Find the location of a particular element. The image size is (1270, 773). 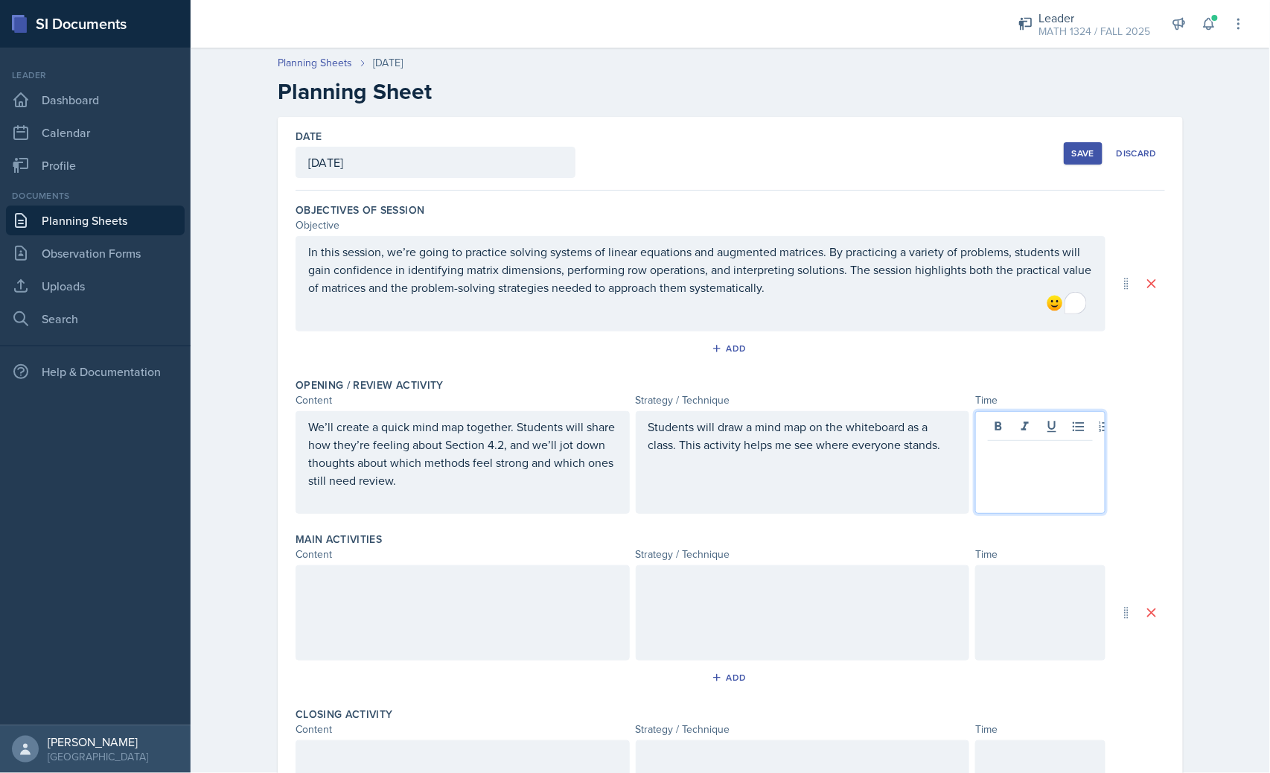

p: Students will draw a mind map on the whiteboard as a class. This activity helps me see where ever... is located at coordinates (803, 436).